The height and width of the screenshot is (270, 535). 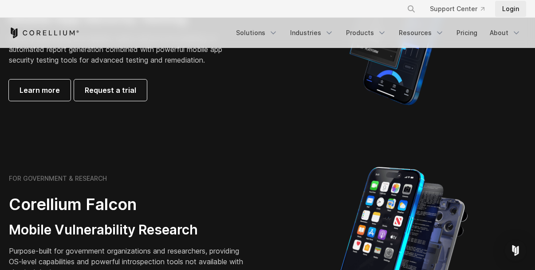 I want to click on button: Search, so click(x=411, y=9).